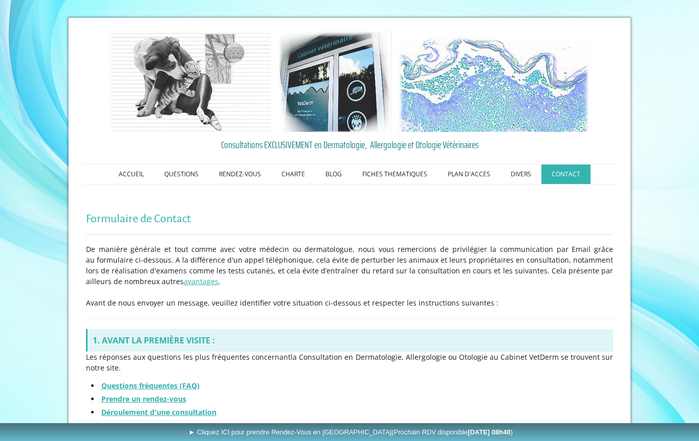 The image size is (699, 441). I want to click on span: Consultations EXCLUSIVEMENT en Dermatologie, Allergologie et Otologie Vétérinaires, so click(349, 145).